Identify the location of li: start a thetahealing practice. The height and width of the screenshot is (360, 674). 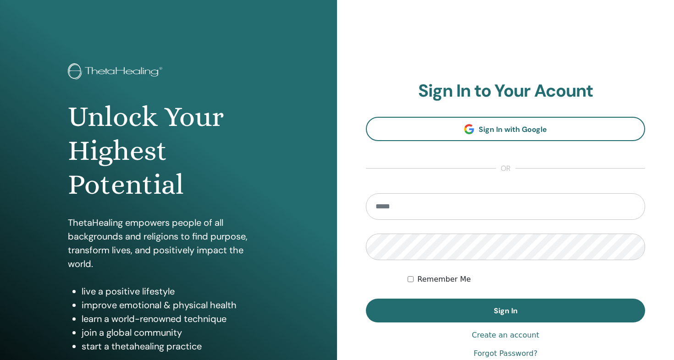
(176, 347).